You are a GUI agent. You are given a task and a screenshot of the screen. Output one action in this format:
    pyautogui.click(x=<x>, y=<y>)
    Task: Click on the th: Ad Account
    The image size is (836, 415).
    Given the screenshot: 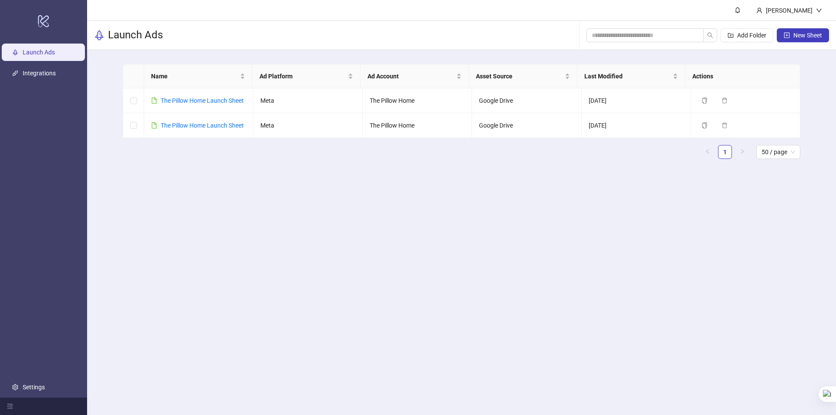 What is the action you would take?
    pyautogui.click(x=414, y=76)
    